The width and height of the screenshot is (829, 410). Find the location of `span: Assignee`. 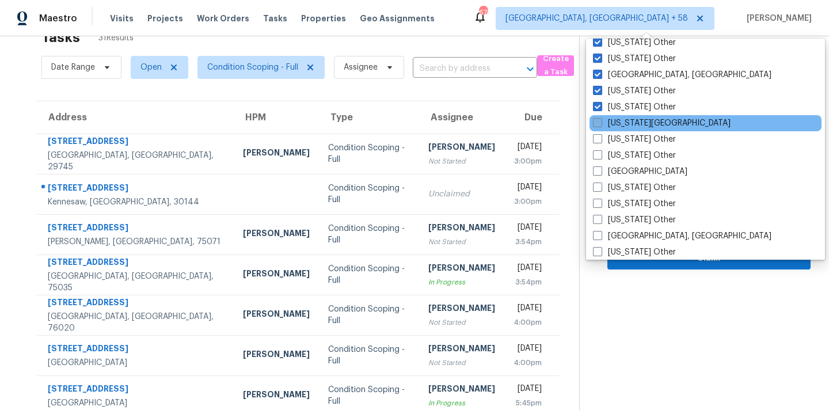

span: Assignee is located at coordinates (360, 67).